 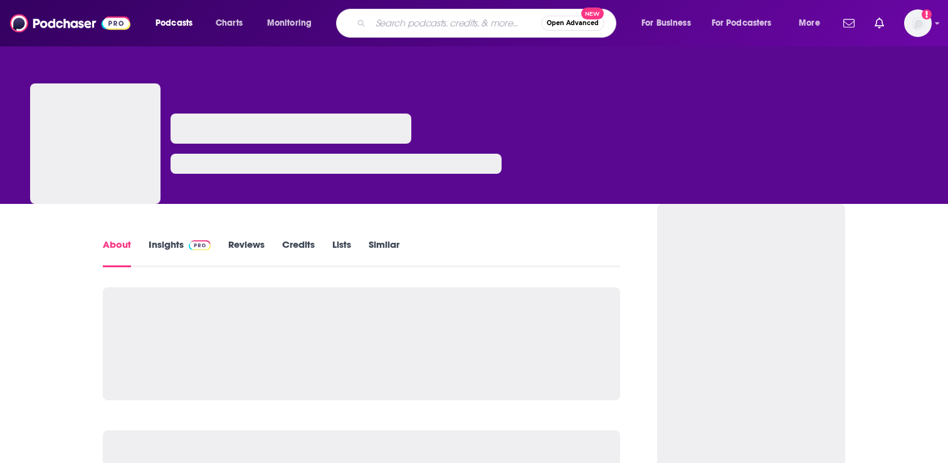 What do you see at coordinates (342, 253) in the screenshot?
I see `a: Lists` at bounding box center [342, 253].